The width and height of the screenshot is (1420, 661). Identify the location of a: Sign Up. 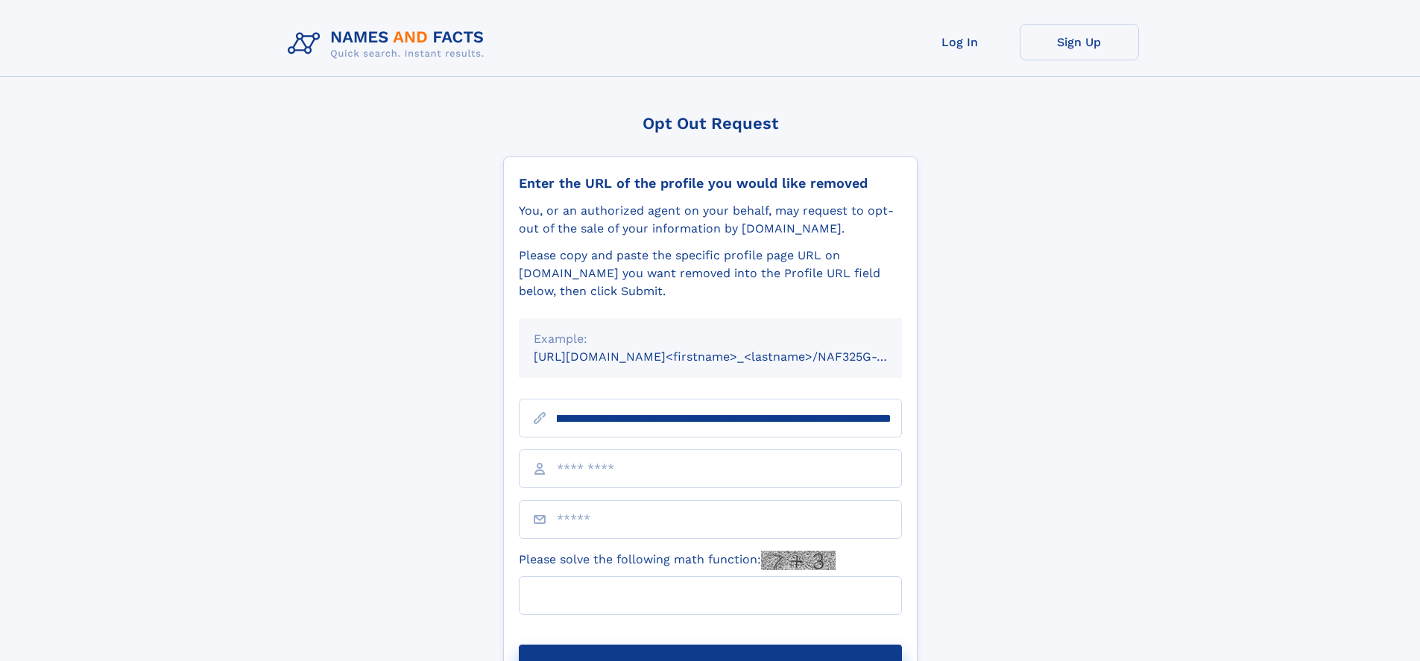
(1079, 42).